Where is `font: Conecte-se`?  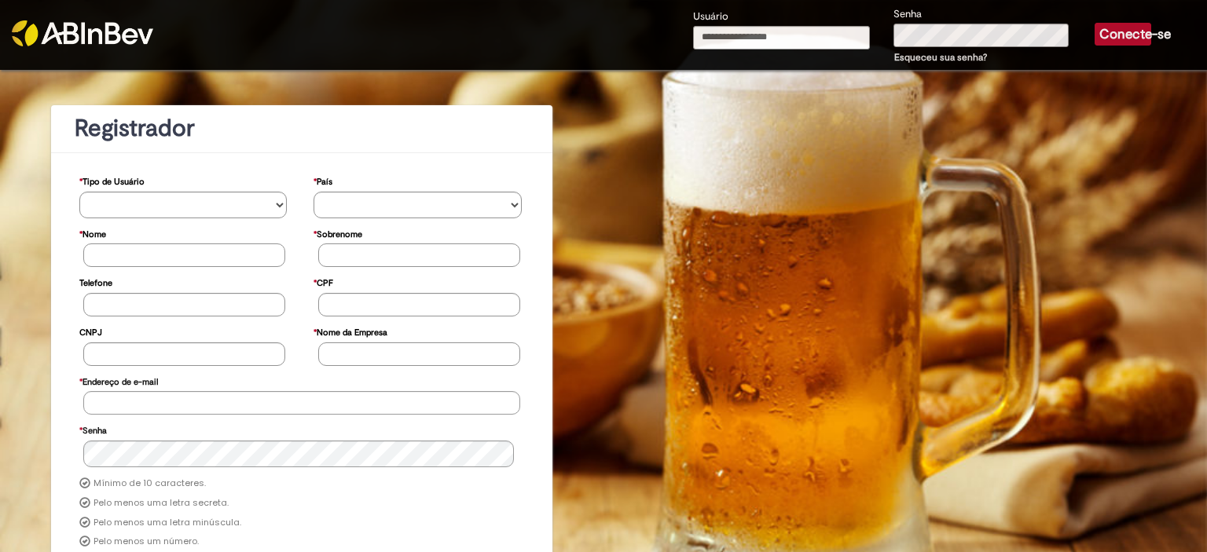 font: Conecte-se is located at coordinates (1134, 34).